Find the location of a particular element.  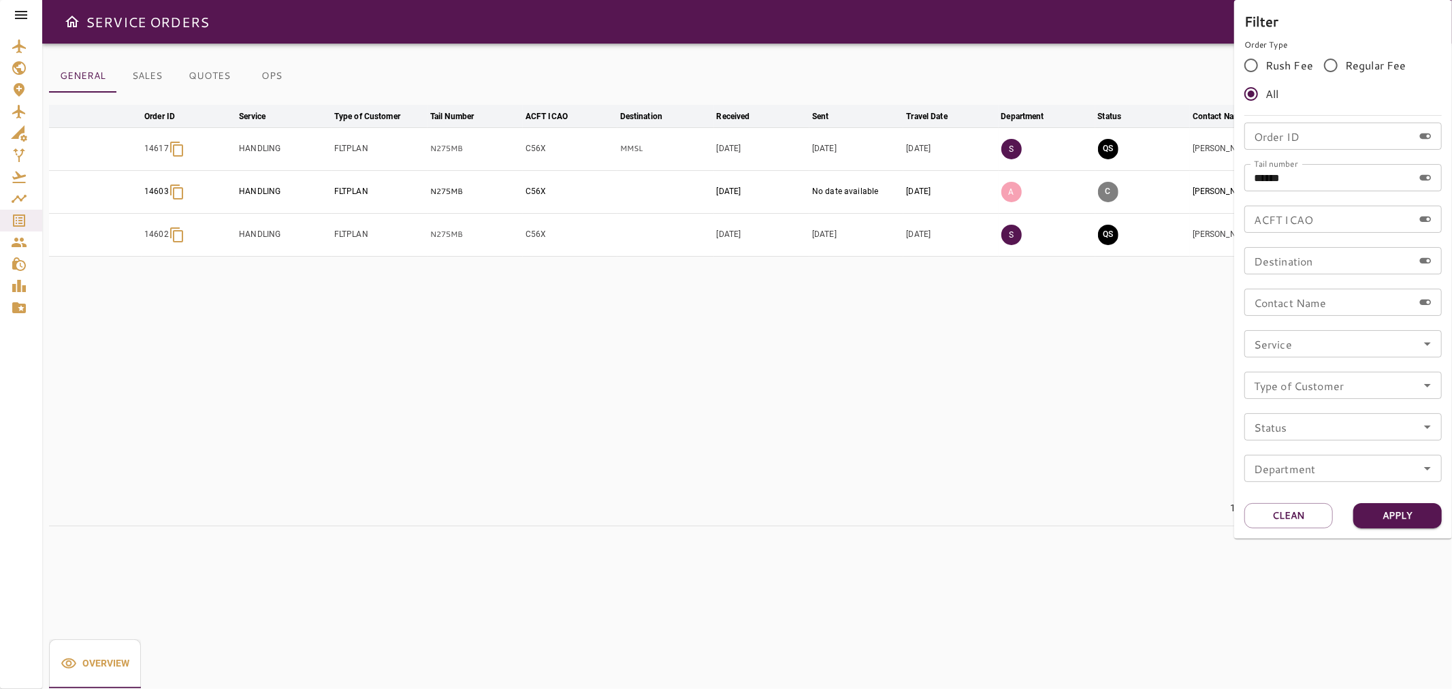

button: Apply is located at coordinates (1398, 515).